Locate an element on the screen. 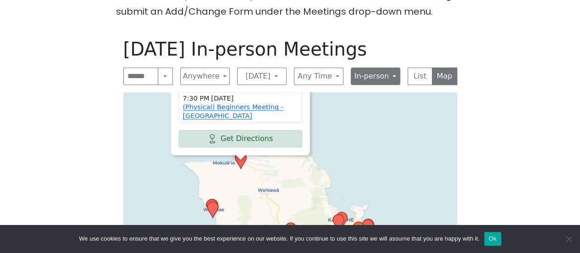  button: Map is located at coordinates (444, 76).